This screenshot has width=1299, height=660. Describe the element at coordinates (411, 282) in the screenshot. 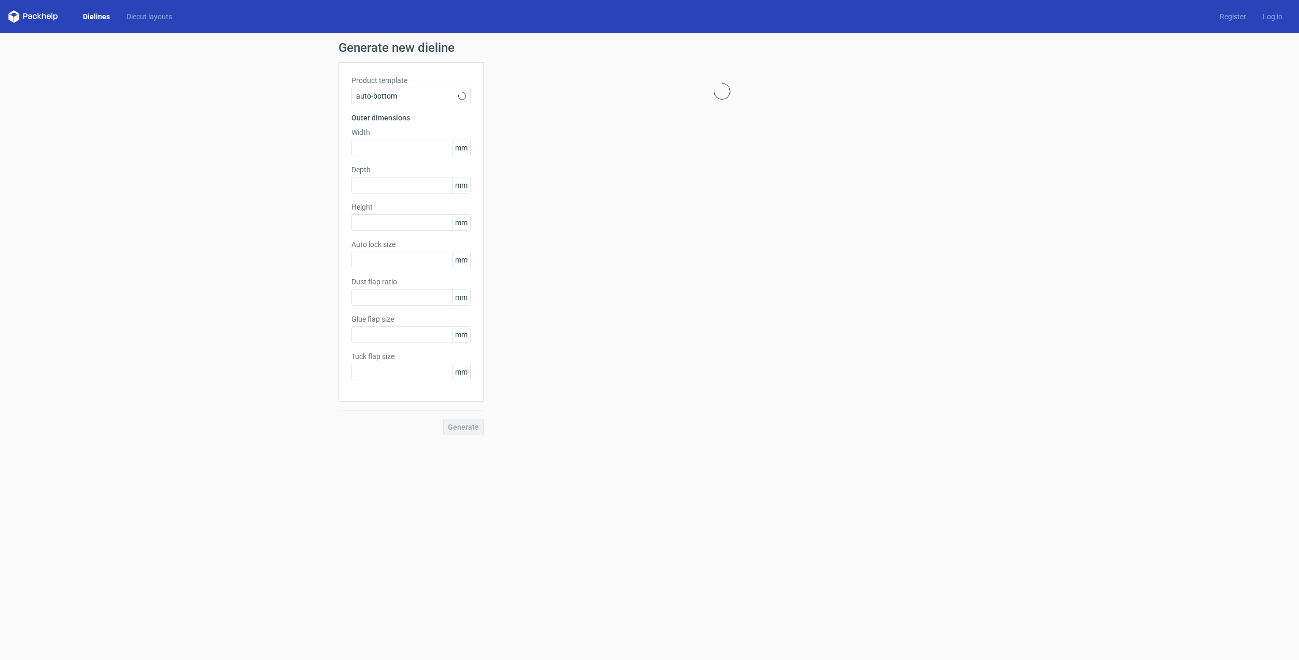

I see `label: Dust flap ratio` at that location.